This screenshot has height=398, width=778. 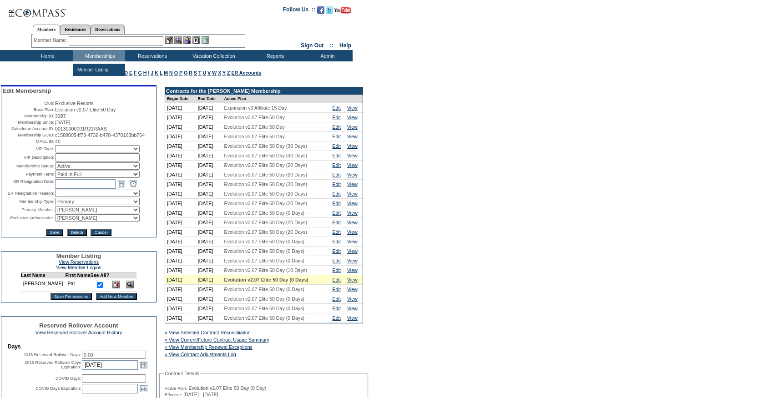 I want to click on a: Reservations, so click(x=107, y=29).